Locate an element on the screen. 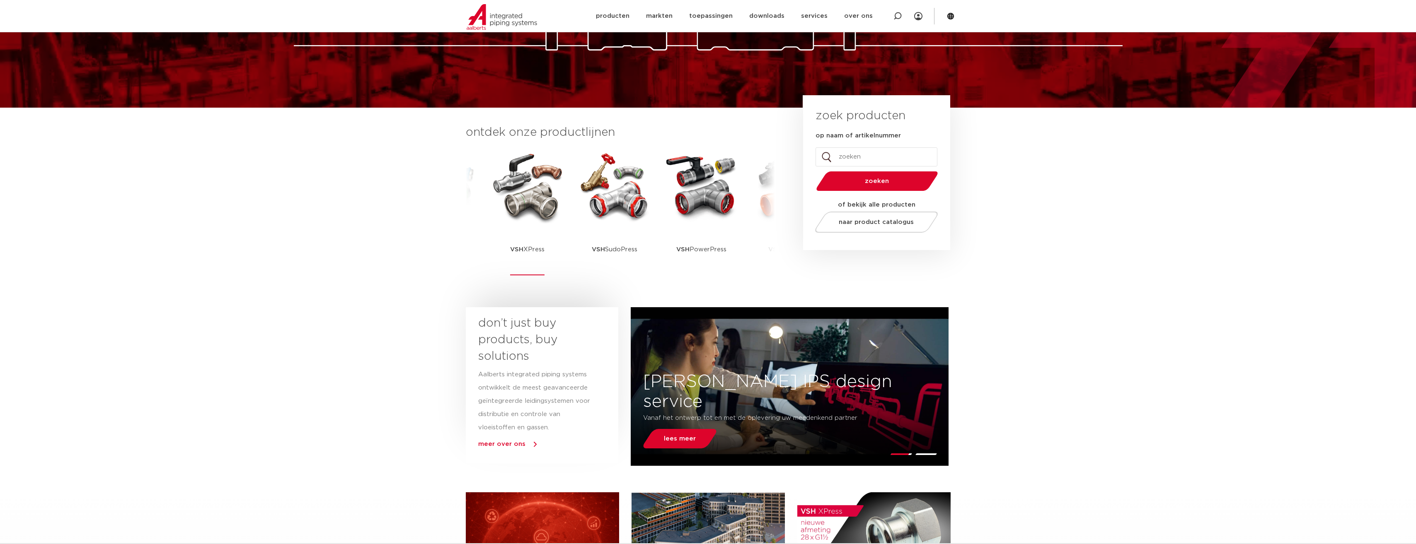 This screenshot has width=1416, height=544. input: zoeken is located at coordinates (876, 157).